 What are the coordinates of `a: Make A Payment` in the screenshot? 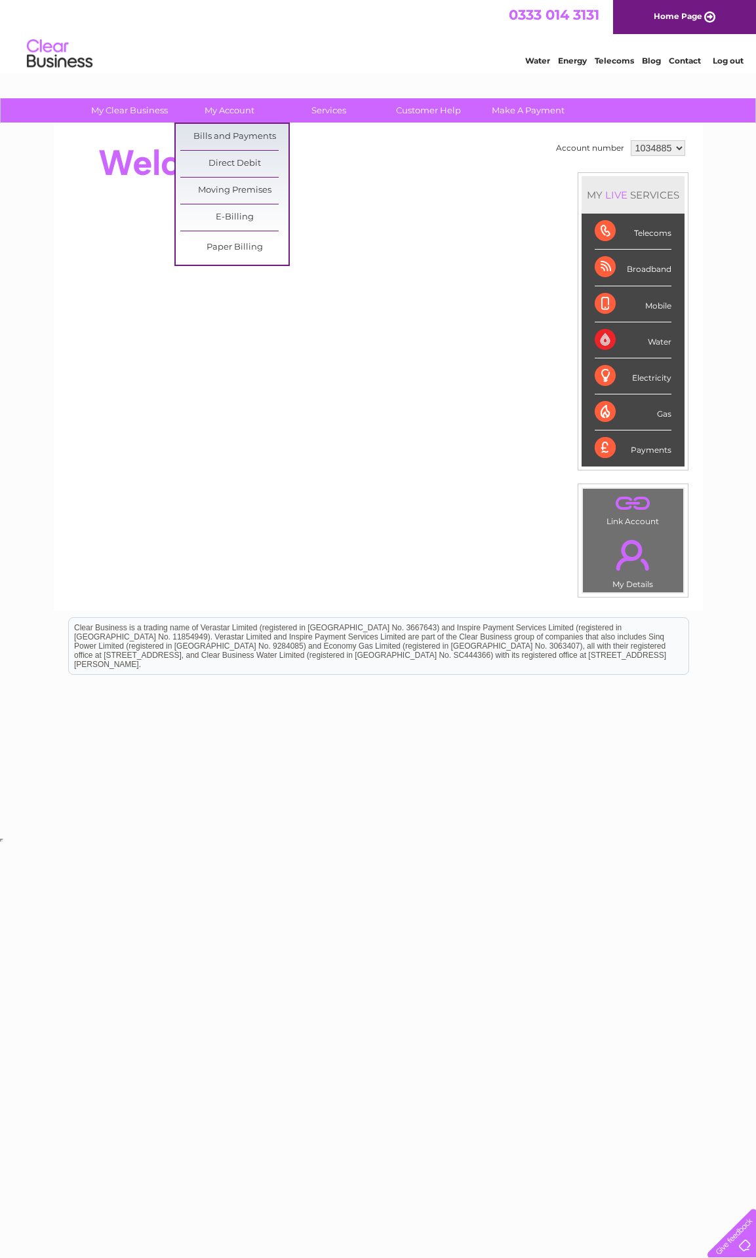 It's located at (528, 110).